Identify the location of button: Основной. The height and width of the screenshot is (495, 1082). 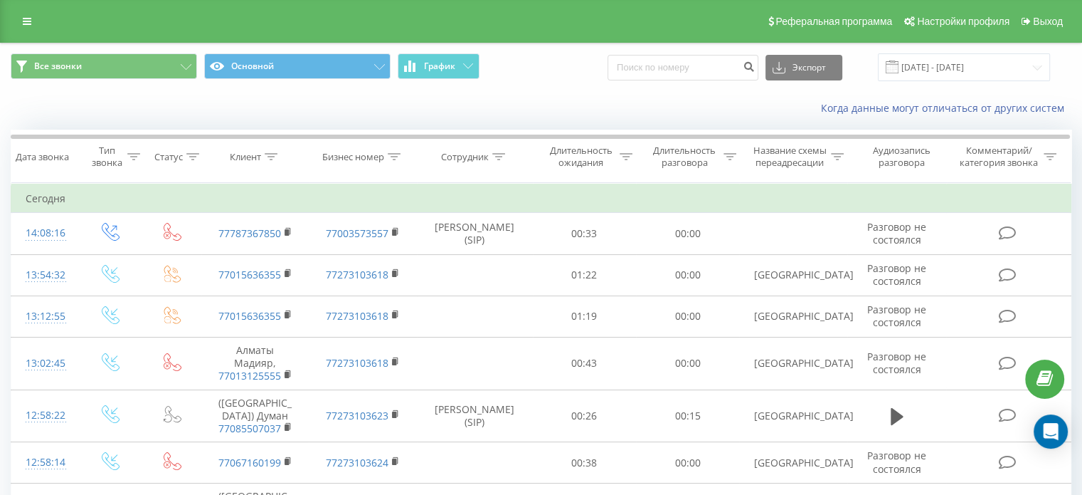
(297, 66).